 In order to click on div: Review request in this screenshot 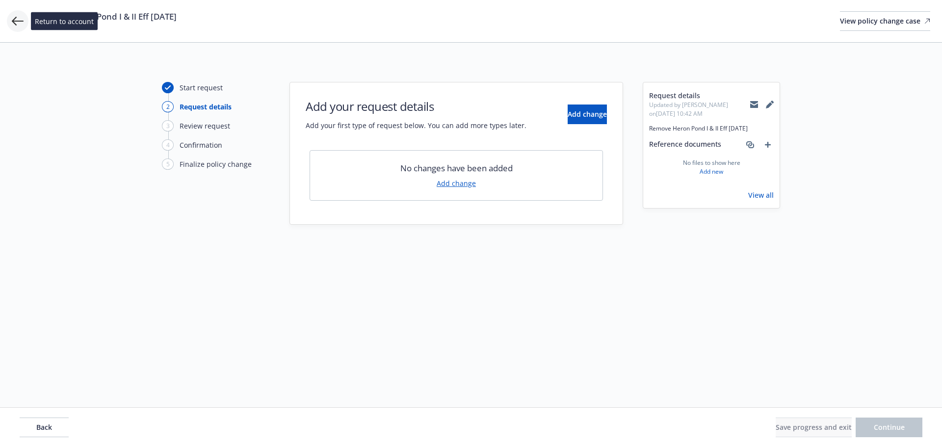, I will do `click(205, 126)`.